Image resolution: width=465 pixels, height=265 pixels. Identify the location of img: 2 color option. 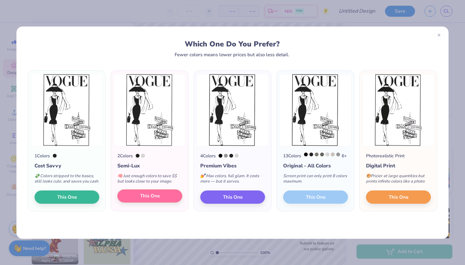
(150, 110).